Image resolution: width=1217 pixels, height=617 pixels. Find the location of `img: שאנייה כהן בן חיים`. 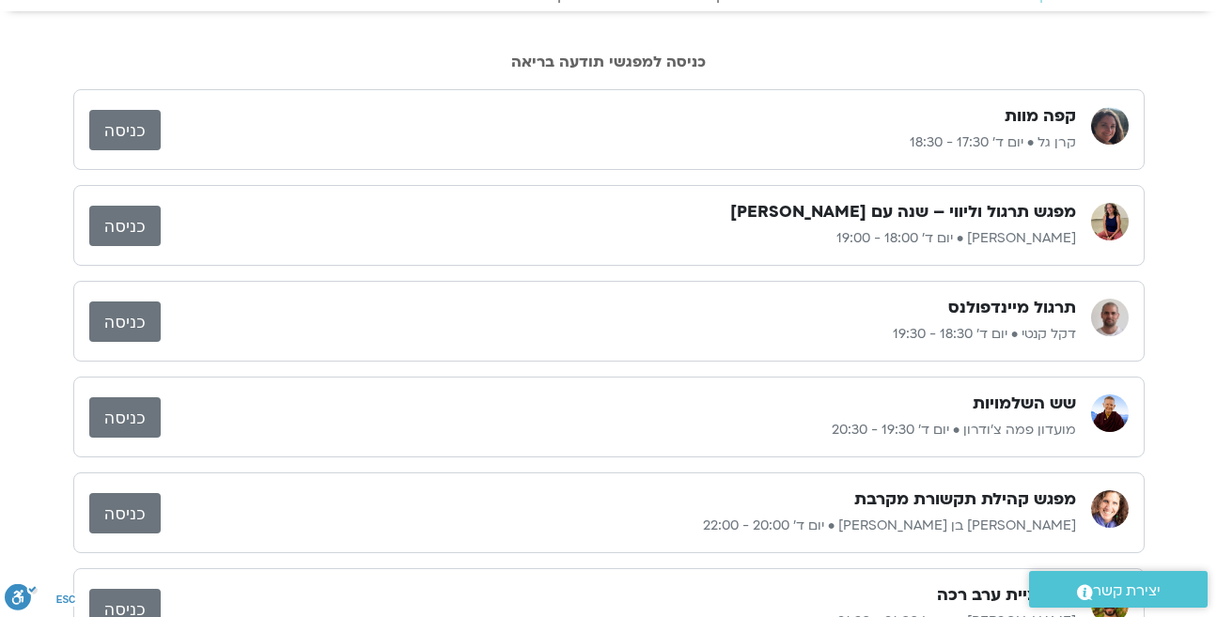

img: שאנייה כהן בן חיים is located at coordinates (1110, 509).